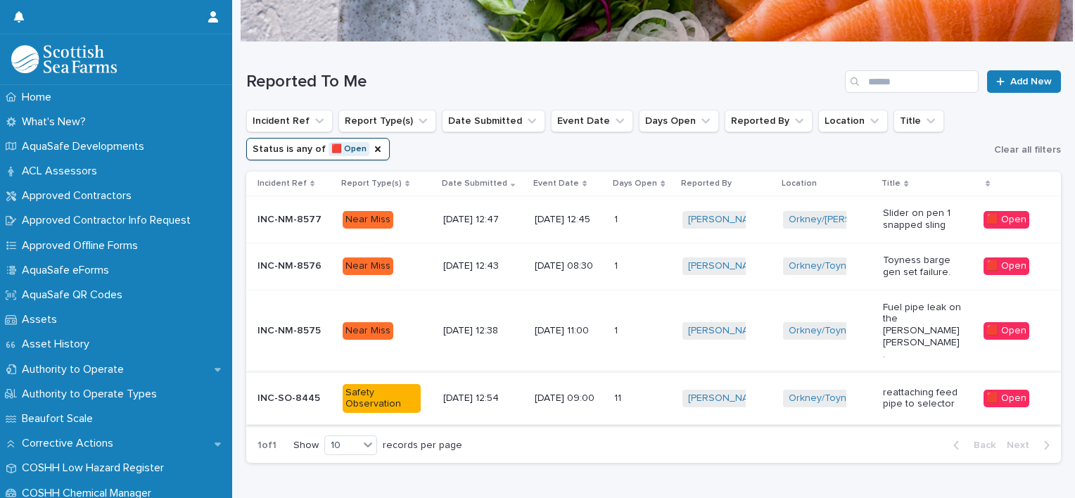  What do you see at coordinates (891, 184) in the screenshot?
I see `p: Title` at bounding box center [891, 184].